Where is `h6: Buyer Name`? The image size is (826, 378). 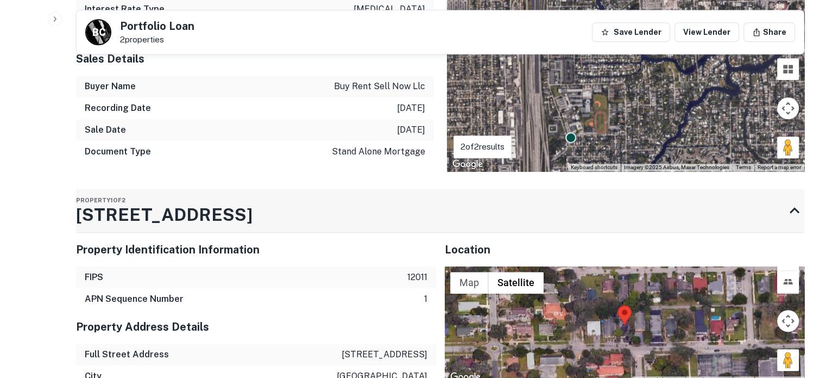 h6: Buyer Name is located at coordinates (110, 86).